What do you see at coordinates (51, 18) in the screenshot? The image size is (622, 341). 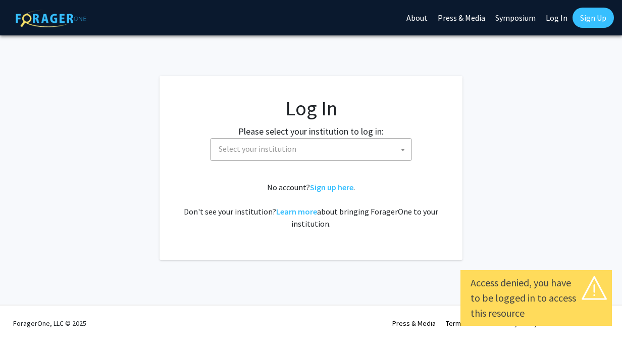 I see `img: ForagerOne Logo` at bounding box center [51, 18].